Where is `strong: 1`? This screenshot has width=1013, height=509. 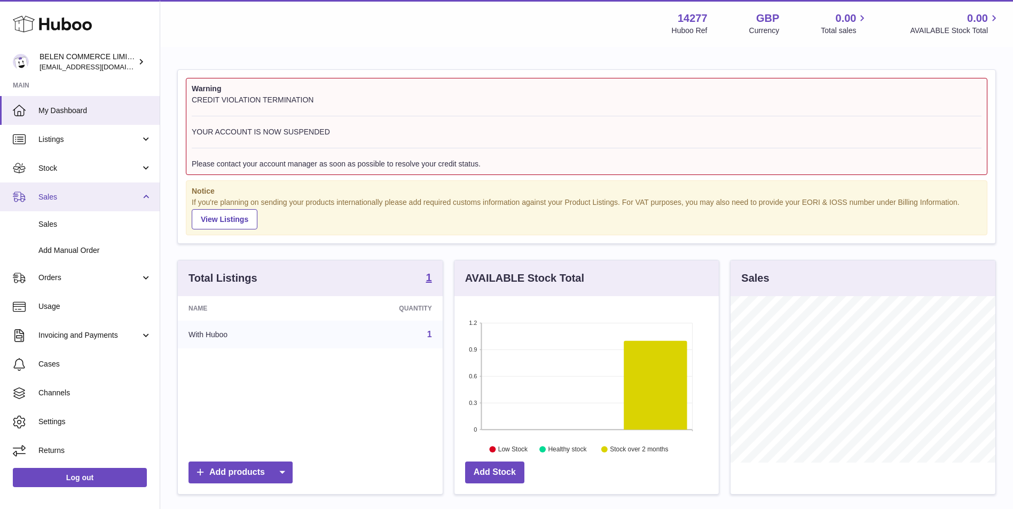
strong: 1 is located at coordinates (429, 278).